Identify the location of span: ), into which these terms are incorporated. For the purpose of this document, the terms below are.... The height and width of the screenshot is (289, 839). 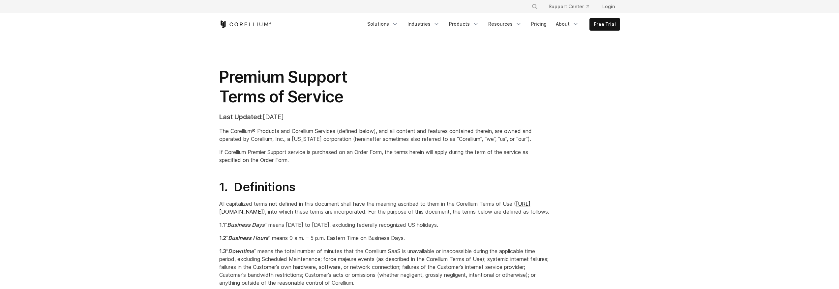
(406, 212).